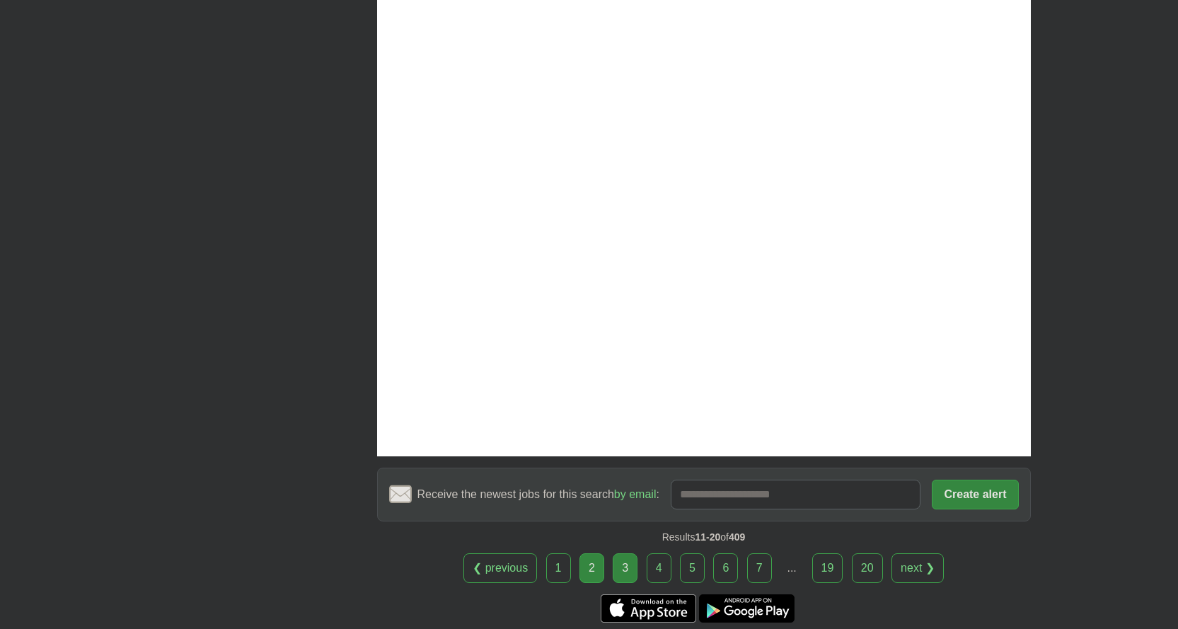  I want to click on span: 11-20, so click(708, 537).